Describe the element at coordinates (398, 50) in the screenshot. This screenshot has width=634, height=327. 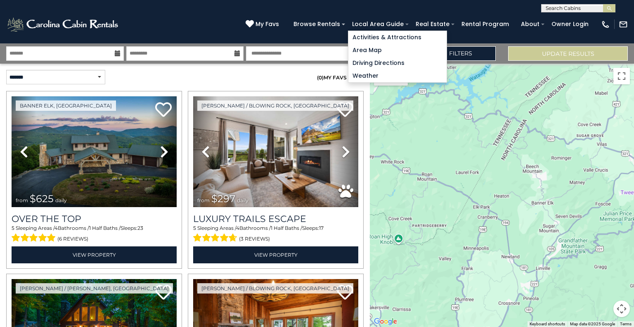
I see `a: Area Map` at that location.